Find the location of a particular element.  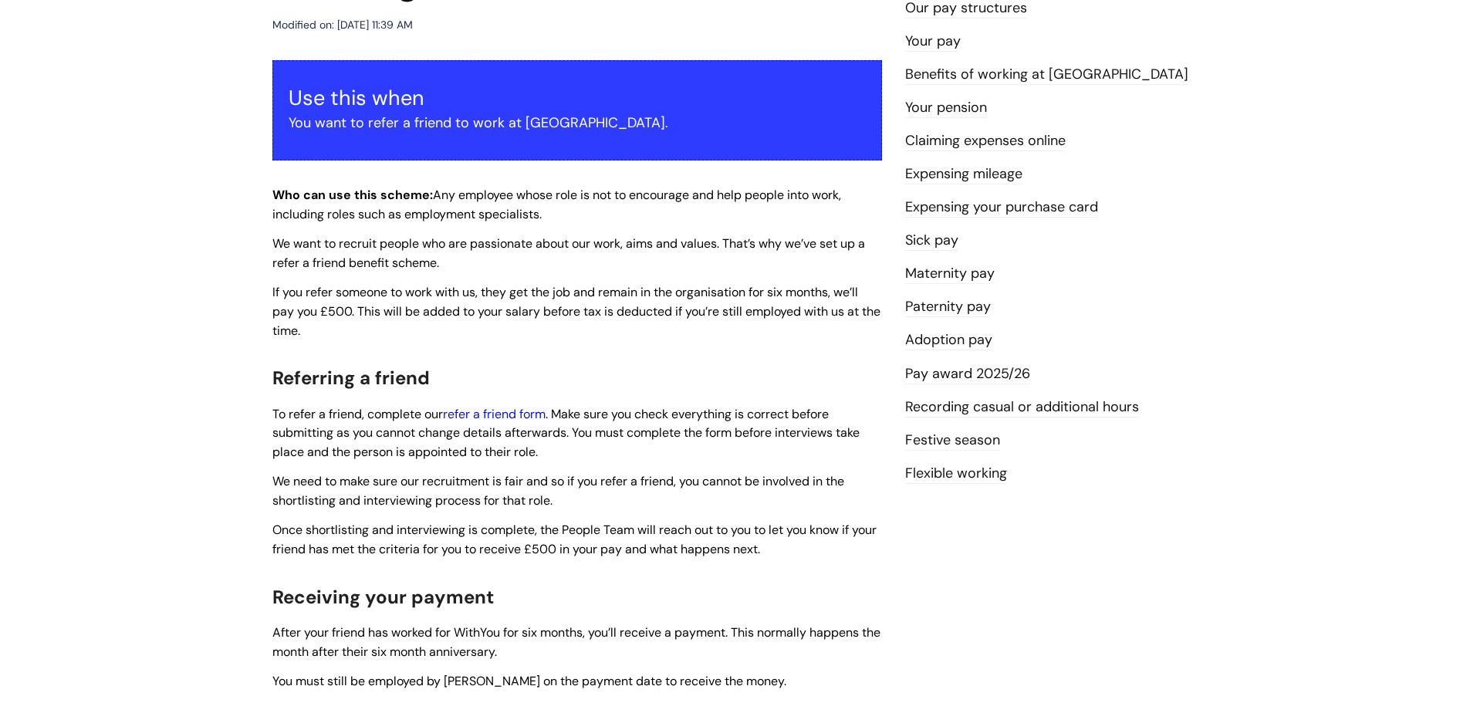

span: To refer a friend, complete our . Make sure you check everything is correct before submitting as ... is located at coordinates (566, 433).